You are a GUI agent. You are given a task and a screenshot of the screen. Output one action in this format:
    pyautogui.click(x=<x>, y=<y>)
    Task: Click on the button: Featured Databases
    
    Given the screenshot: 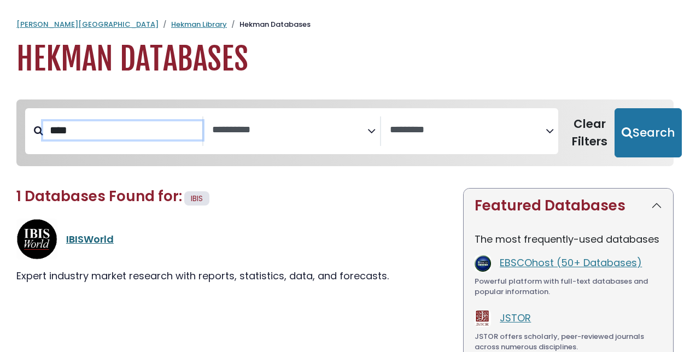 What is the action you would take?
    pyautogui.click(x=568, y=206)
    